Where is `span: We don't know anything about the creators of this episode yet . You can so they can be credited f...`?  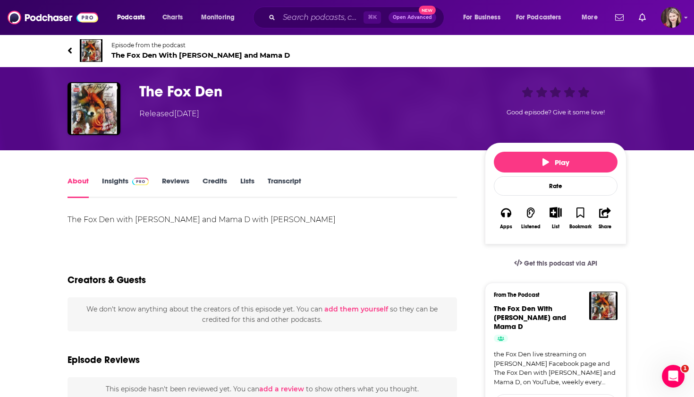
span: We don't know anything about the creators of this episode yet . You can so they can be credited f... is located at coordinates (262, 314).